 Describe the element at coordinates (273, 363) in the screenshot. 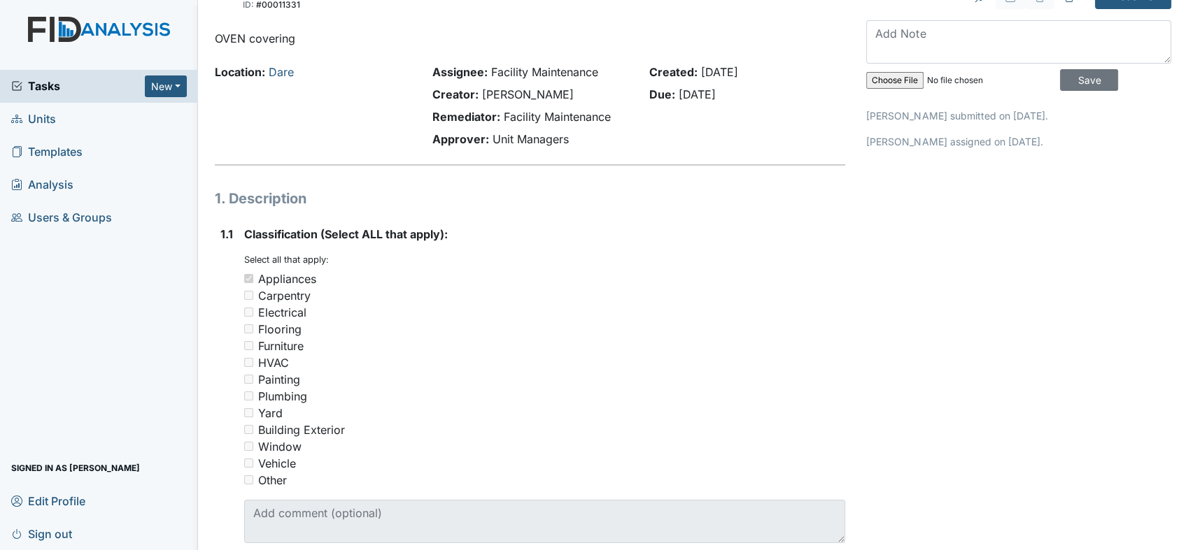

I see `div: HVAC` at that location.